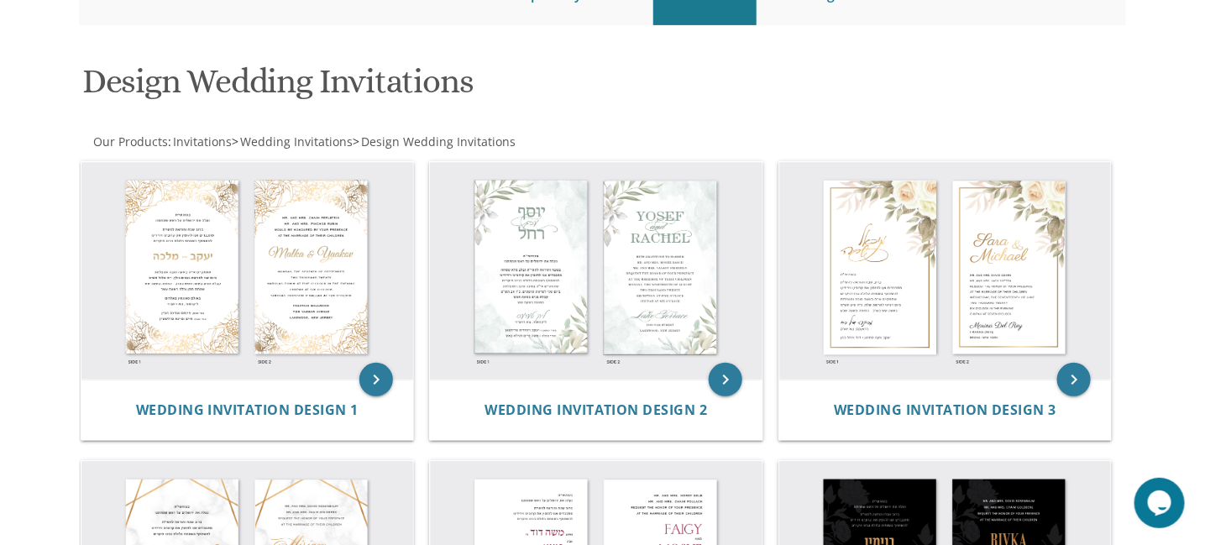 The height and width of the screenshot is (545, 1205). What do you see at coordinates (596, 410) in the screenshot?
I see `span: Wedding Invitation Design 2` at bounding box center [596, 410].